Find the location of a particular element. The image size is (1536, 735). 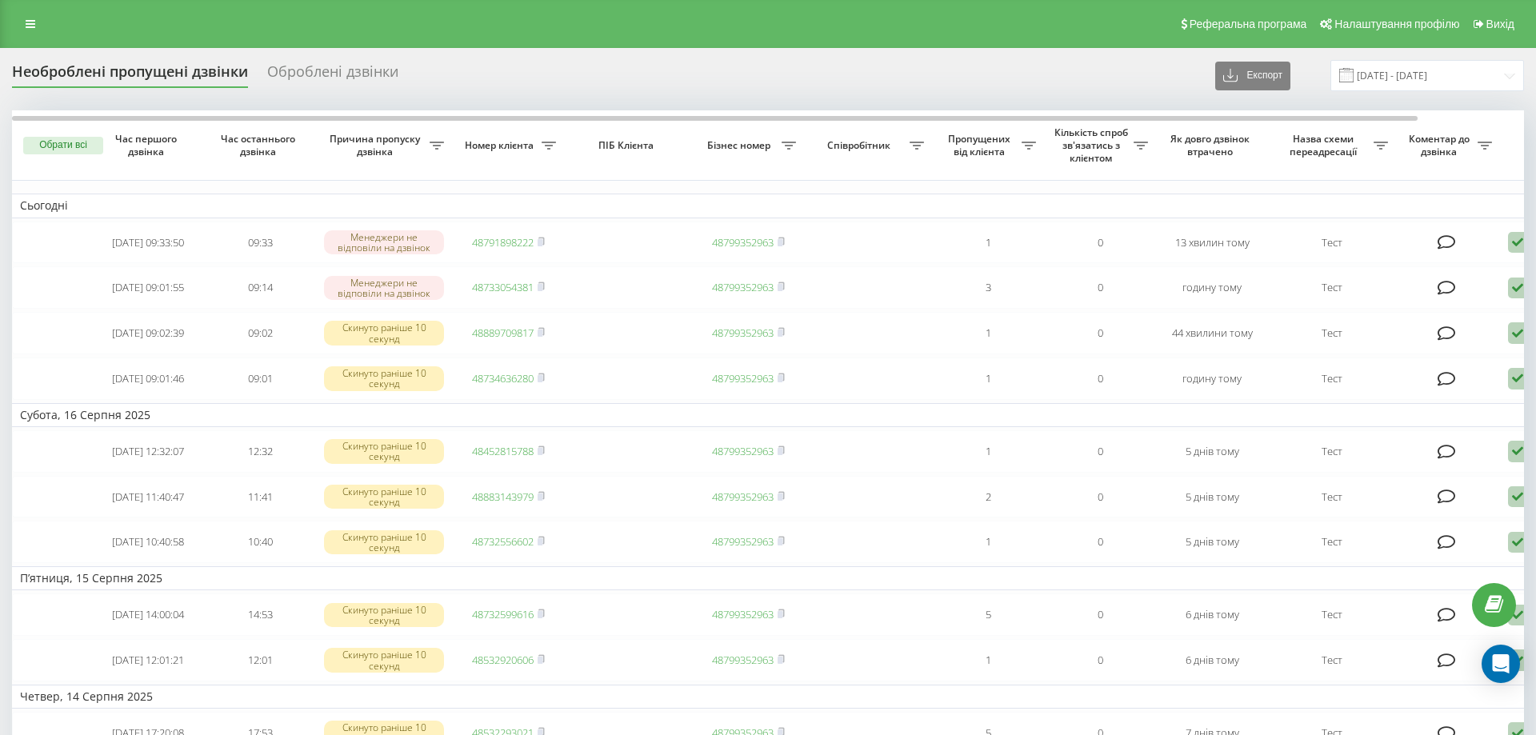

span: ПІБ Клієнта is located at coordinates (628, 146).